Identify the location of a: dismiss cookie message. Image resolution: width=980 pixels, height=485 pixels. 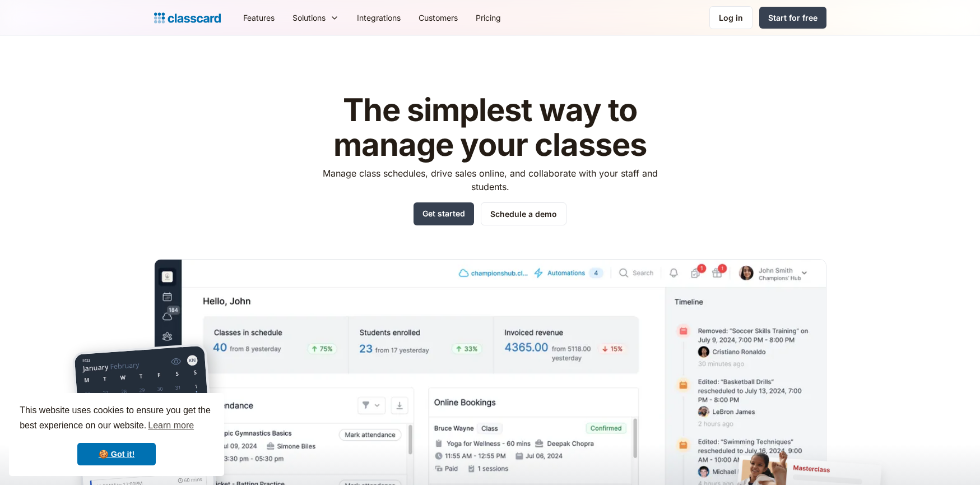
(117, 454).